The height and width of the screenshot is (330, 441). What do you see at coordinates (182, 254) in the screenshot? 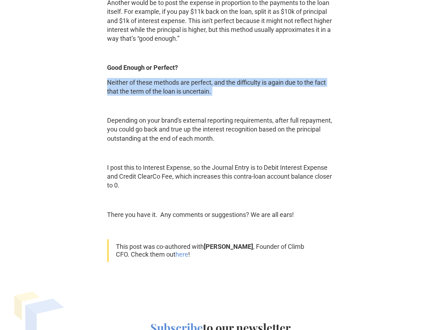
I see `a: here` at bounding box center [182, 254].